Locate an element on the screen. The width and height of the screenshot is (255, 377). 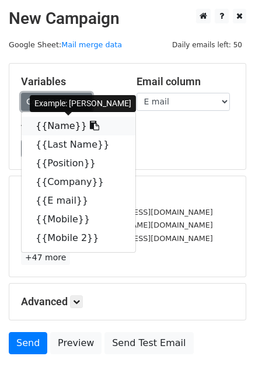
a: {{Mobile}} is located at coordinates (78, 219).